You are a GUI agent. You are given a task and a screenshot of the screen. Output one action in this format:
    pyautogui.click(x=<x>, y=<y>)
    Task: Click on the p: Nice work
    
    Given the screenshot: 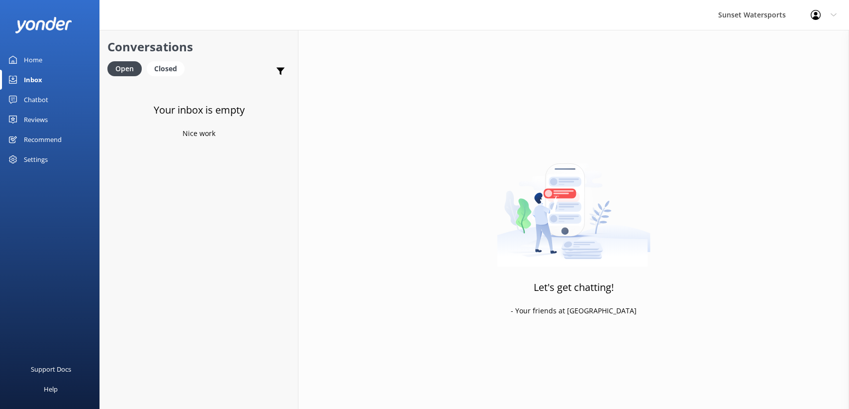 What is the action you would take?
    pyautogui.click(x=199, y=133)
    